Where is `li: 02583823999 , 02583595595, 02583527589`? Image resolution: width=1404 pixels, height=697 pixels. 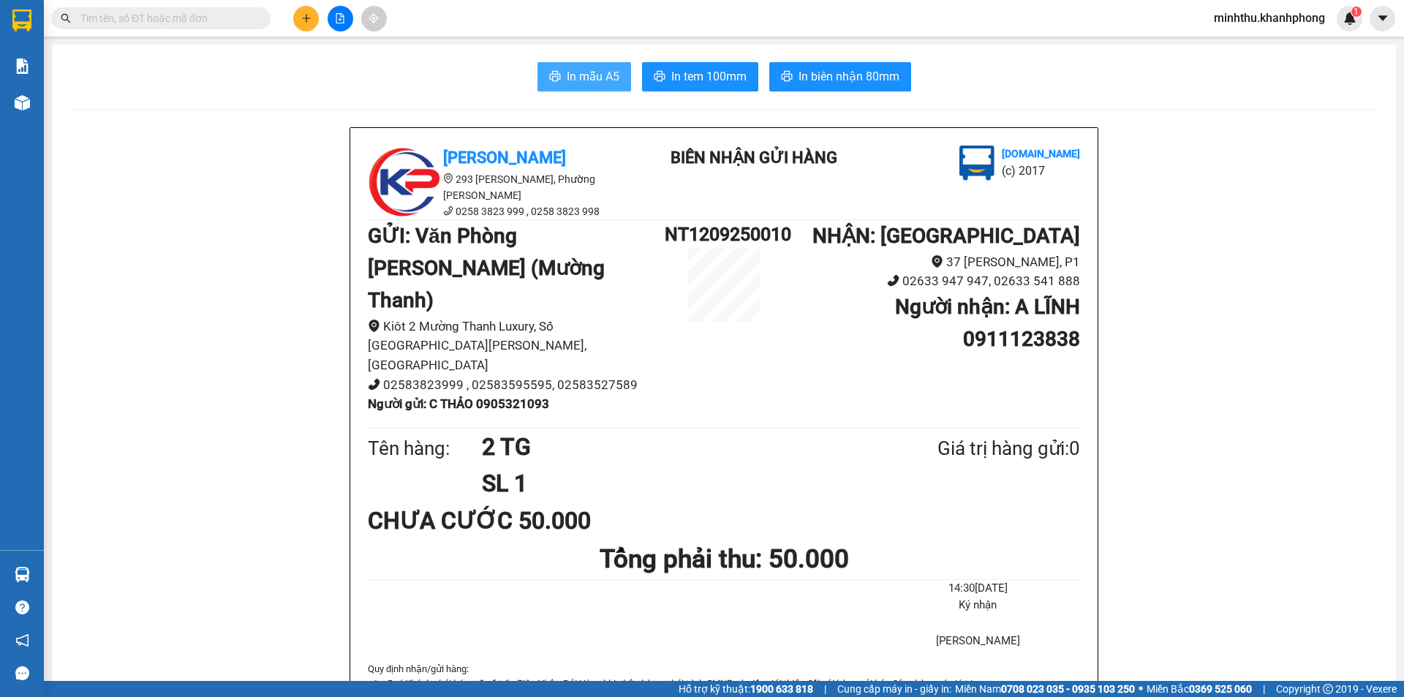
li: 02583823999 , 02583595595, 02583527589 is located at coordinates (516, 385).